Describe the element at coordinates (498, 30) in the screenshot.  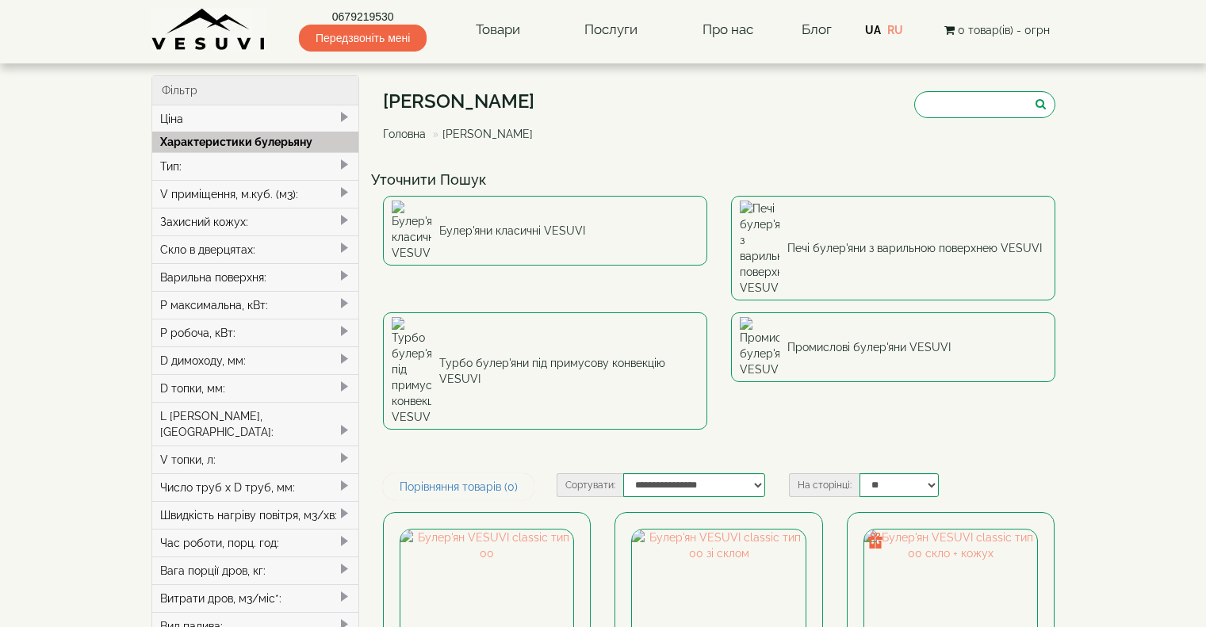
I see `a: Товари` at that location.